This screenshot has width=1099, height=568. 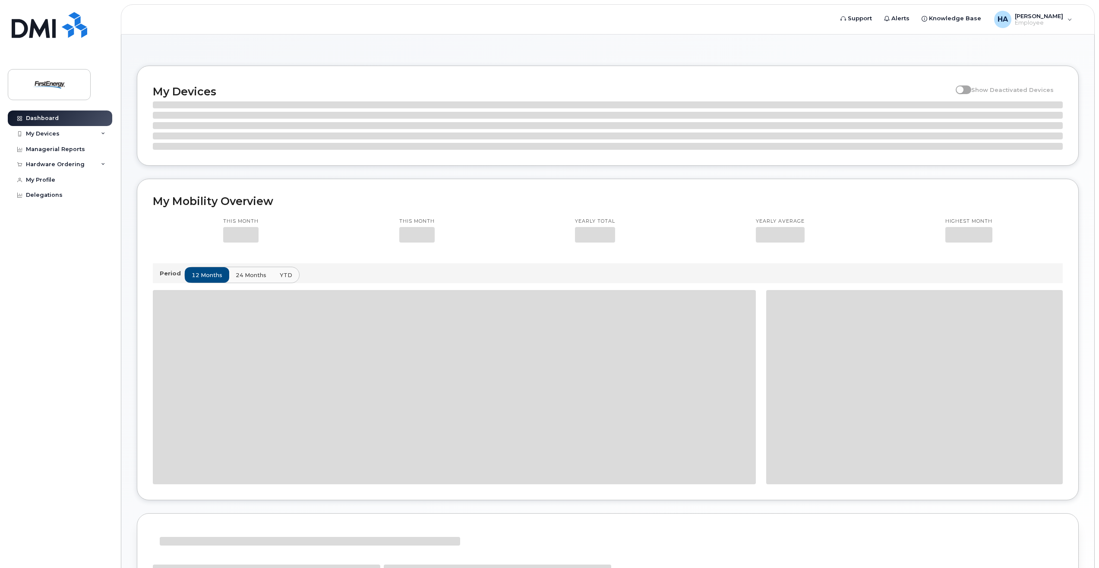 What do you see at coordinates (172, 273) in the screenshot?
I see `p: Period` at bounding box center [172, 273].